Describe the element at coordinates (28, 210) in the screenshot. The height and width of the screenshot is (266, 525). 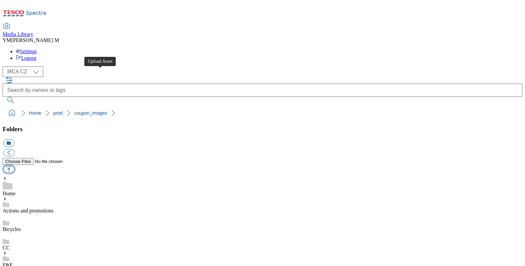
I see `a: Actions and promotions` at that location.